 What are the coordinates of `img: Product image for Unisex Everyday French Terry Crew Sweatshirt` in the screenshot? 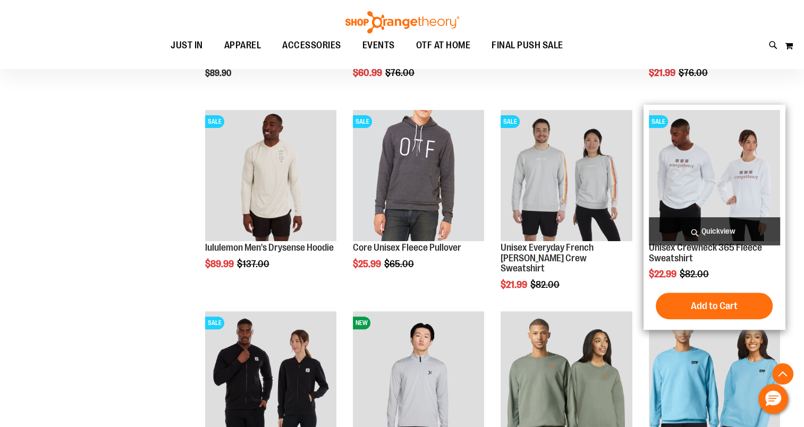 It's located at (566, 175).